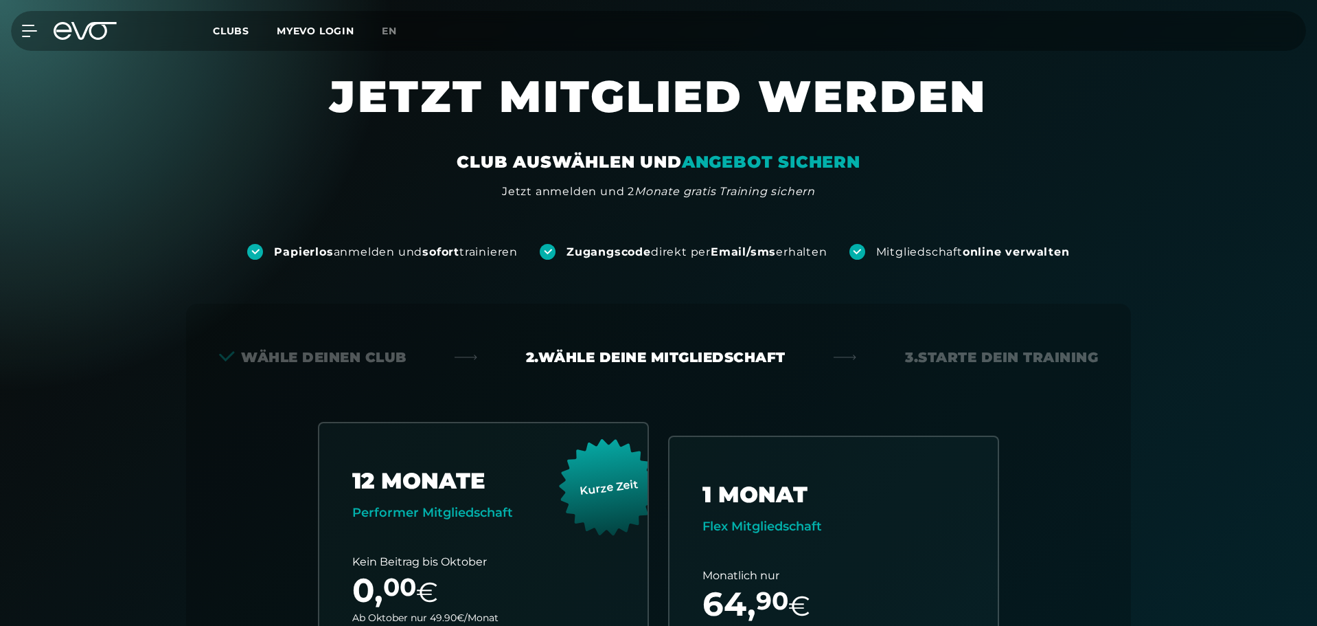 The width and height of the screenshot is (1317, 626). Describe the element at coordinates (743, 251) in the screenshot. I see `strong: Email/sms` at that location.